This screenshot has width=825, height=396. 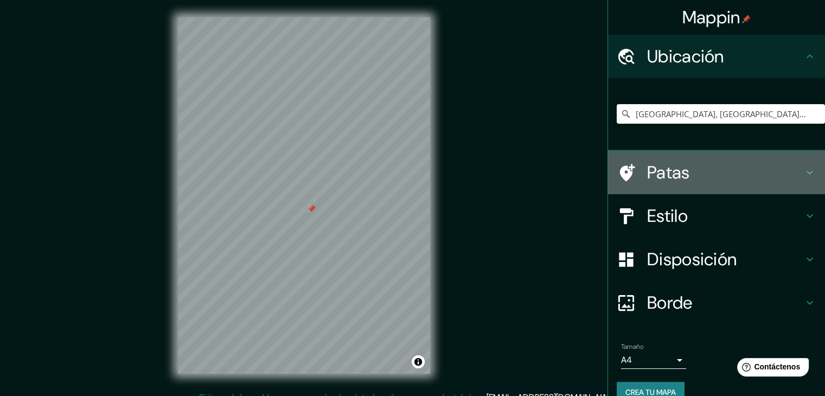 I want to click on font: Disposición, so click(x=691, y=259).